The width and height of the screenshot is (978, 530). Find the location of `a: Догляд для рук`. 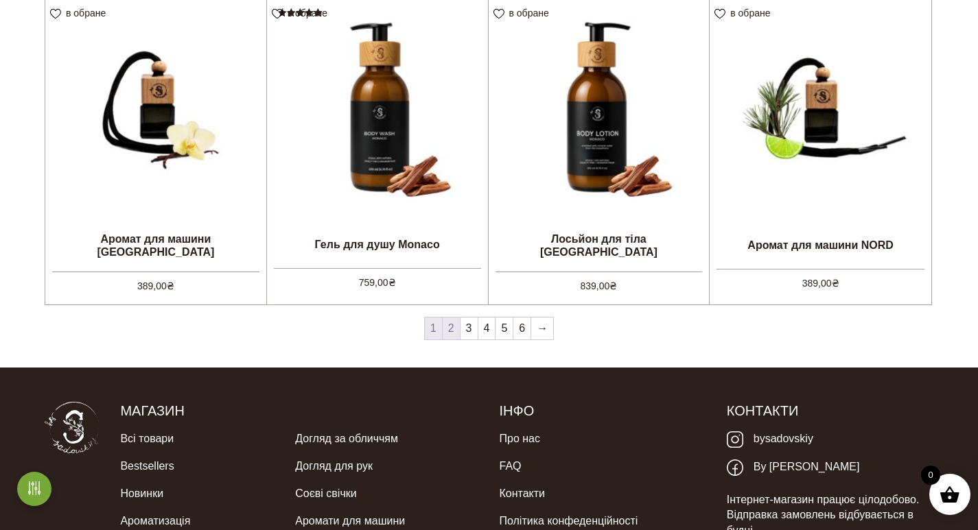

a: Догляд для рук is located at coordinates (333, 466).